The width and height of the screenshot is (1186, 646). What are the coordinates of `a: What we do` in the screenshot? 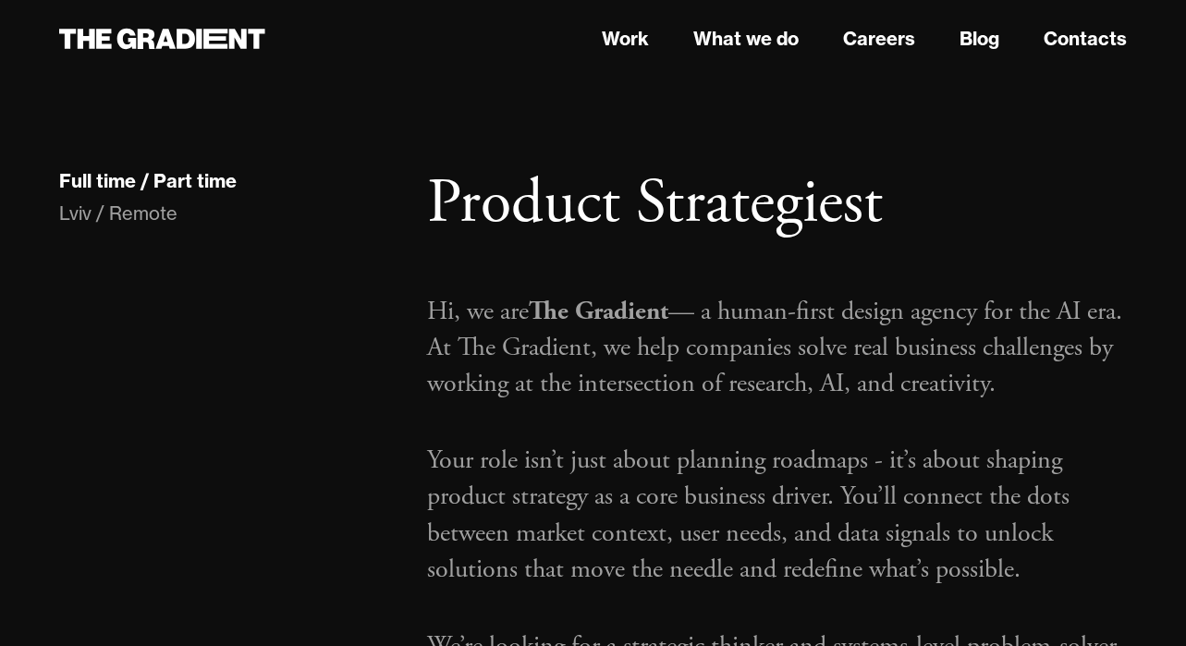 It's located at (746, 39).